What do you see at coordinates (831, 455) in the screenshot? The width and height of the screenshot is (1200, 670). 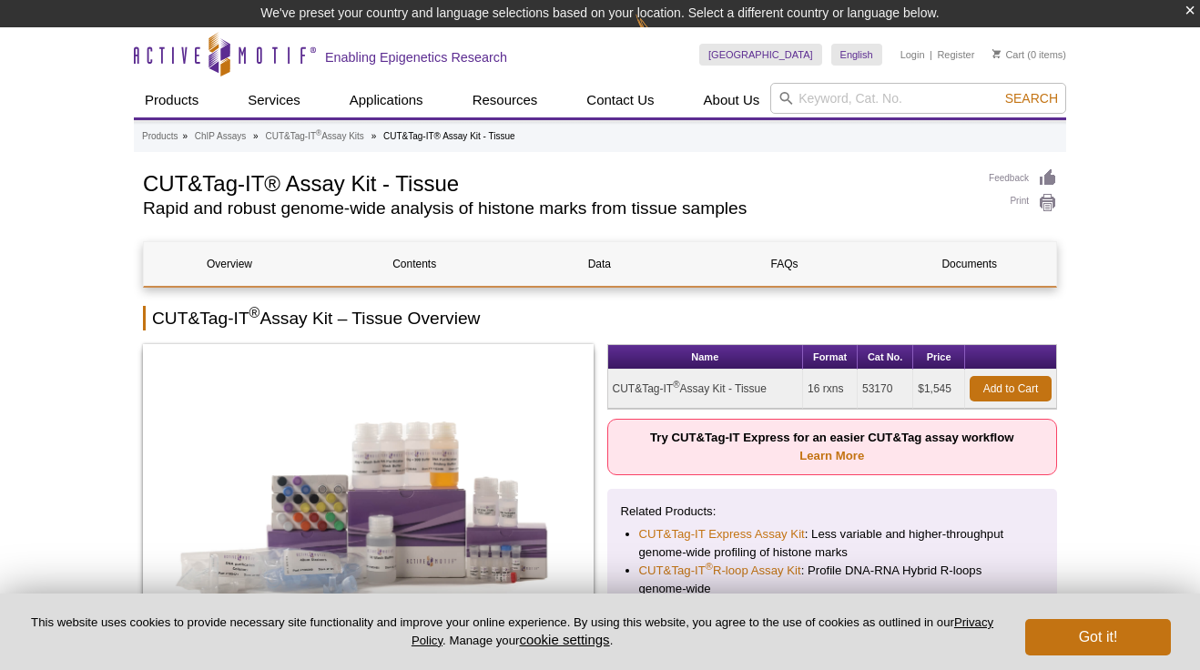 I see `a: Learn More` at bounding box center [831, 455].